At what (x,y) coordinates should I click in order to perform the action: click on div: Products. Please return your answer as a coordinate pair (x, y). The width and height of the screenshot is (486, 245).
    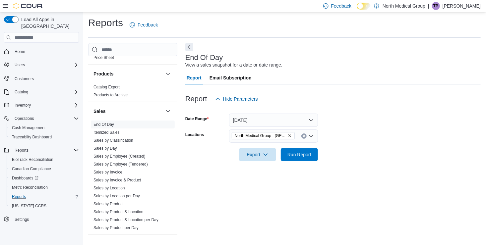
    Looking at the image, I should click on (133, 92).